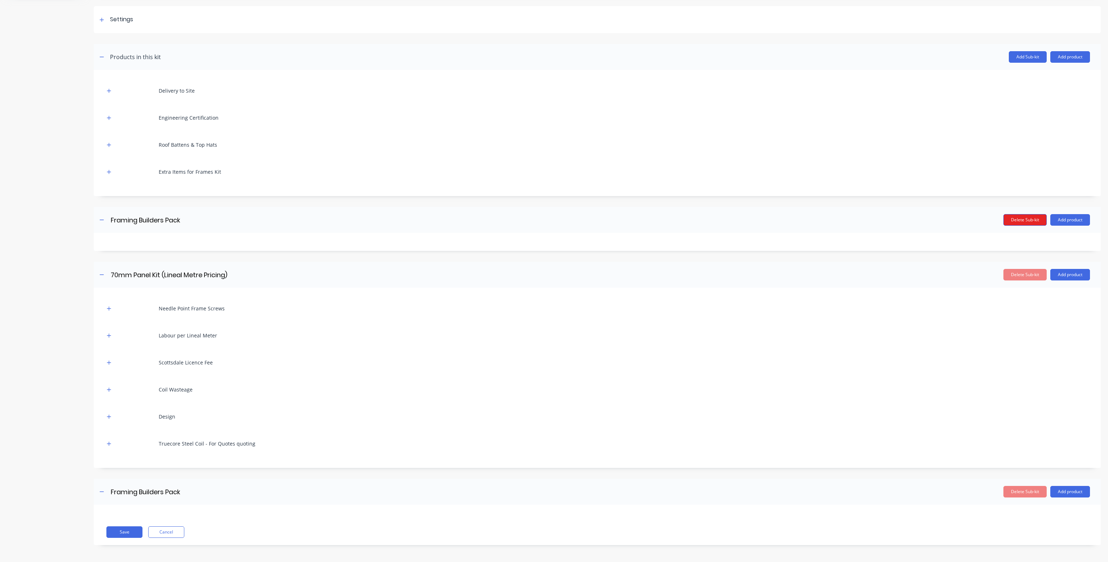 This screenshot has width=1108, height=562. I want to click on div: Needle Point Frame Screws, so click(192, 308).